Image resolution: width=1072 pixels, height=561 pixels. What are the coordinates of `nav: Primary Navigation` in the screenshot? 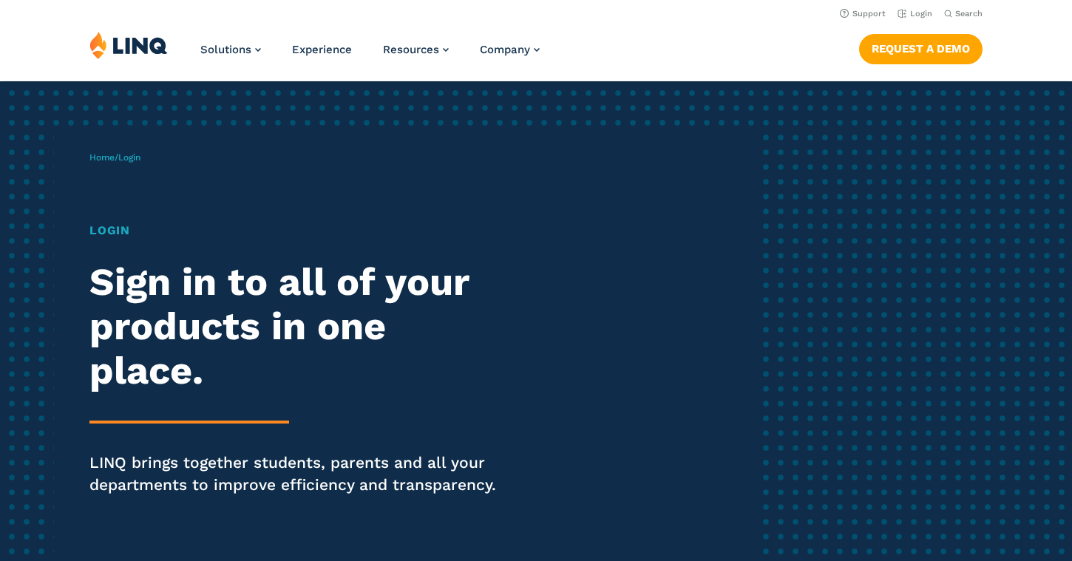 It's located at (370, 55).